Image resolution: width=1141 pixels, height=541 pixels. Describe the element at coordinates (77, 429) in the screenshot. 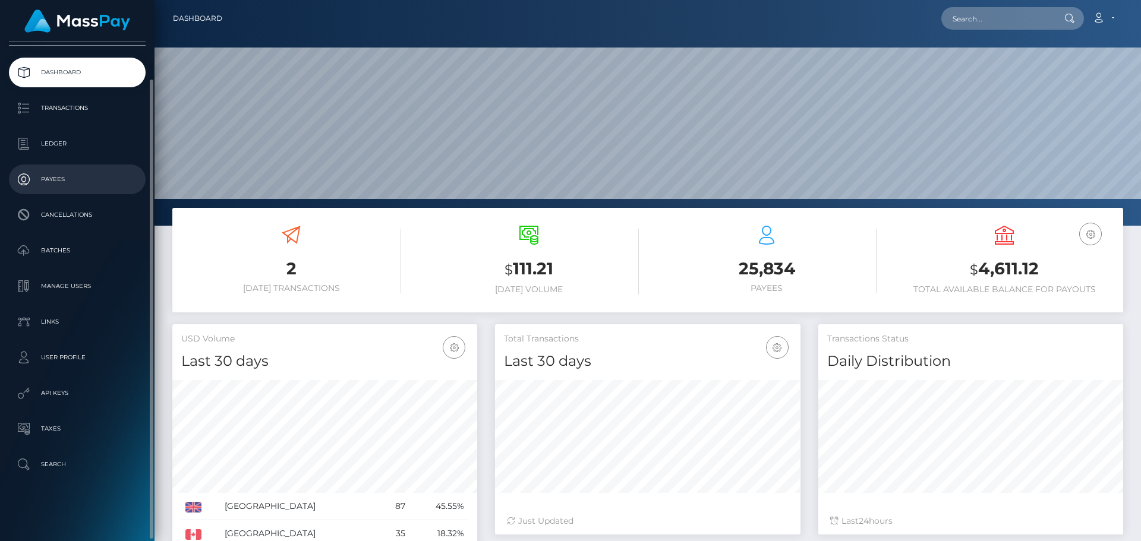

I see `a: Taxes` at that location.